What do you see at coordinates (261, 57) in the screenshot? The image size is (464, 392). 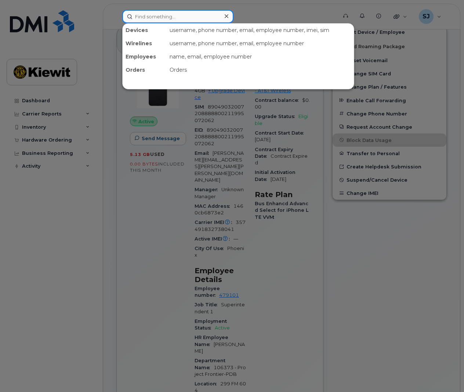 I see `div: name, email, employee number` at bounding box center [261, 57].